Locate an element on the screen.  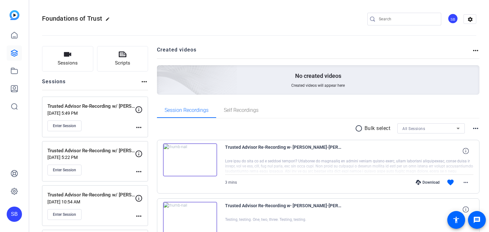
span: Foundations of Trust is located at coordinates (72, 18).